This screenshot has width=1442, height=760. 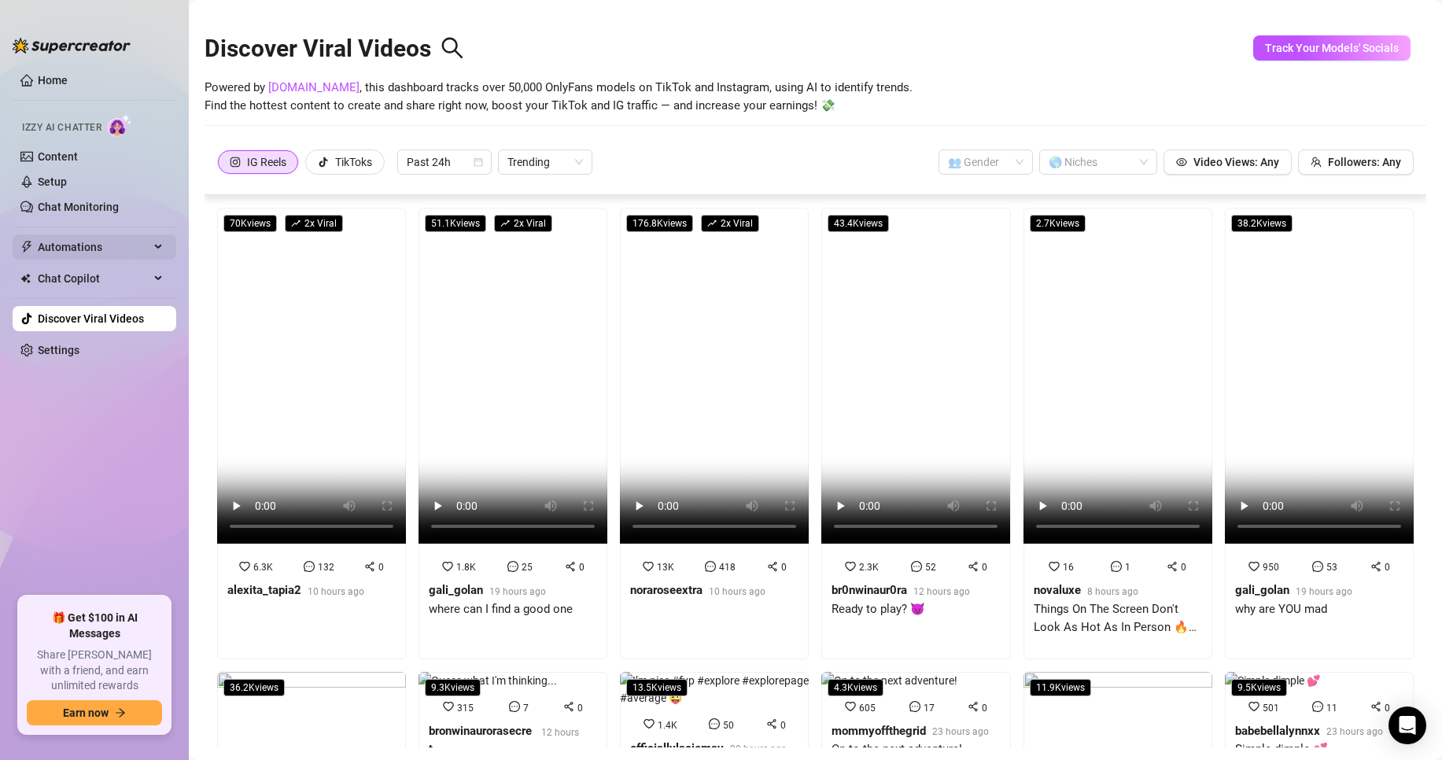 What do you see at coordinates (94, 247) in the screenshot?
I see `span: Automations` at bounding box center [94, 247].